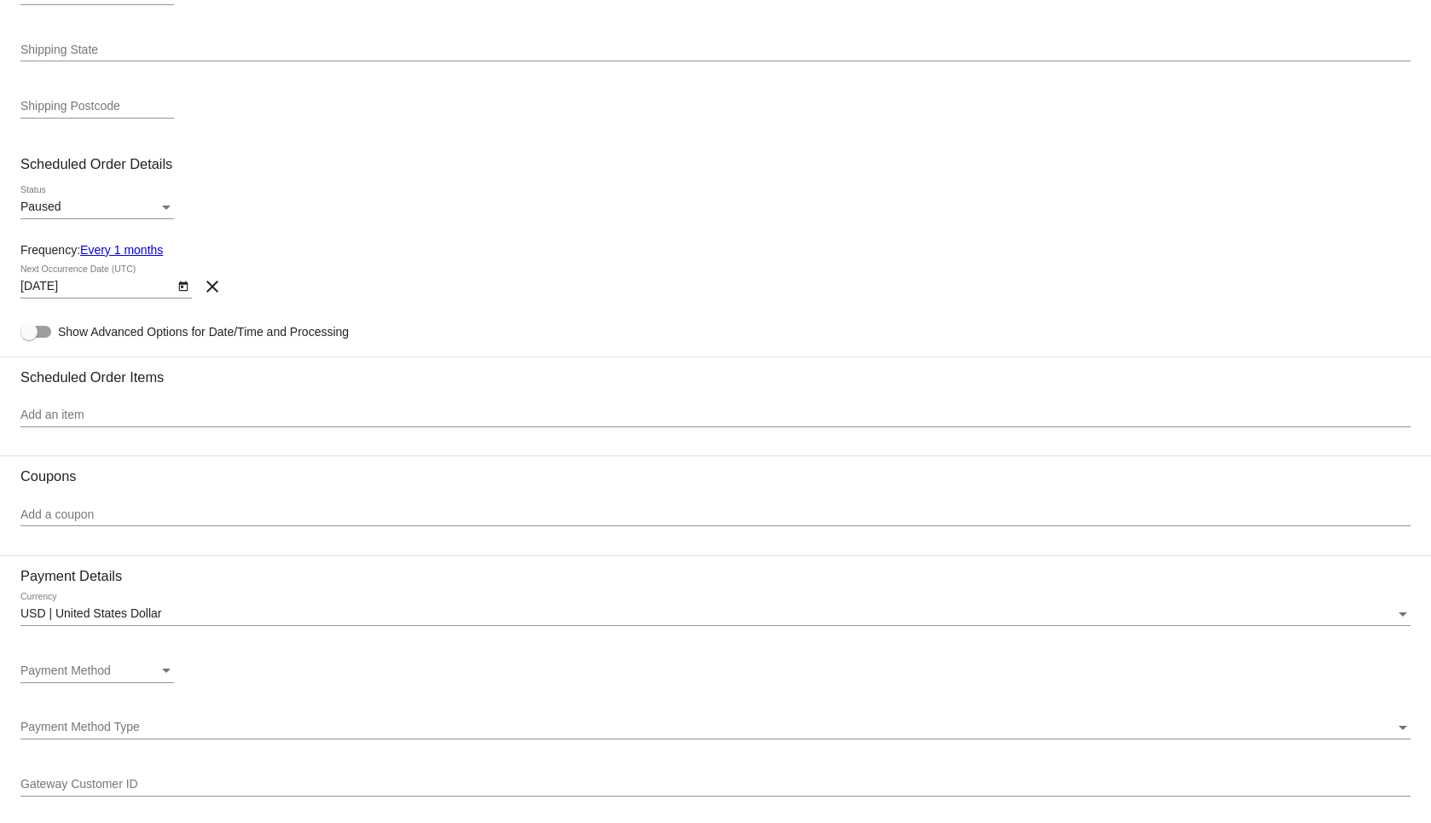 This screenshot has width=1431, height=823. What do you see at coordinates (716, 371) in the screenshot?
I see `h3: Scheduled Order Items` at bounding box center [716, 371].